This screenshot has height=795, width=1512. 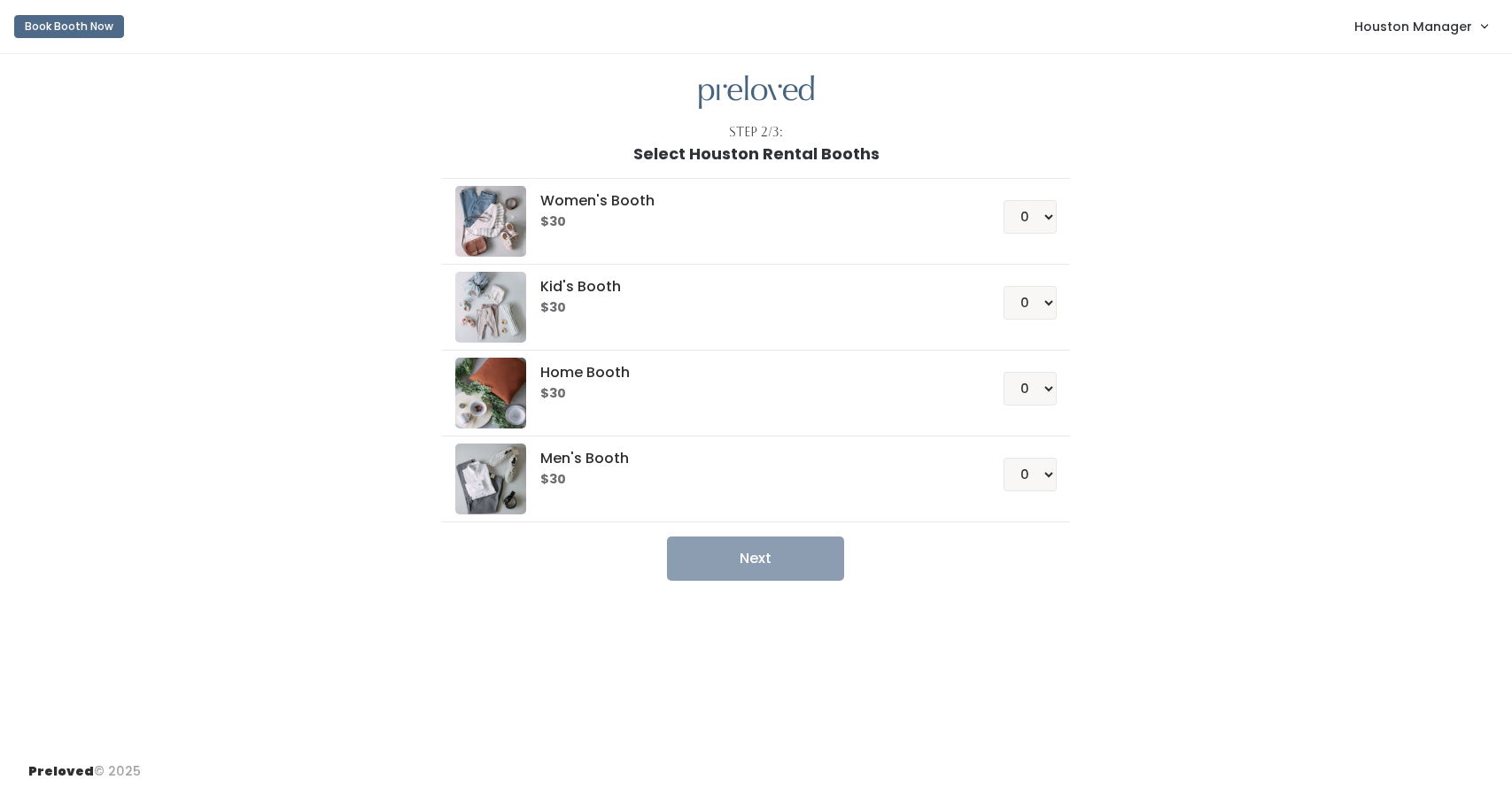 I want to click on a: Houston Manager, so click(x=1421, y=26).